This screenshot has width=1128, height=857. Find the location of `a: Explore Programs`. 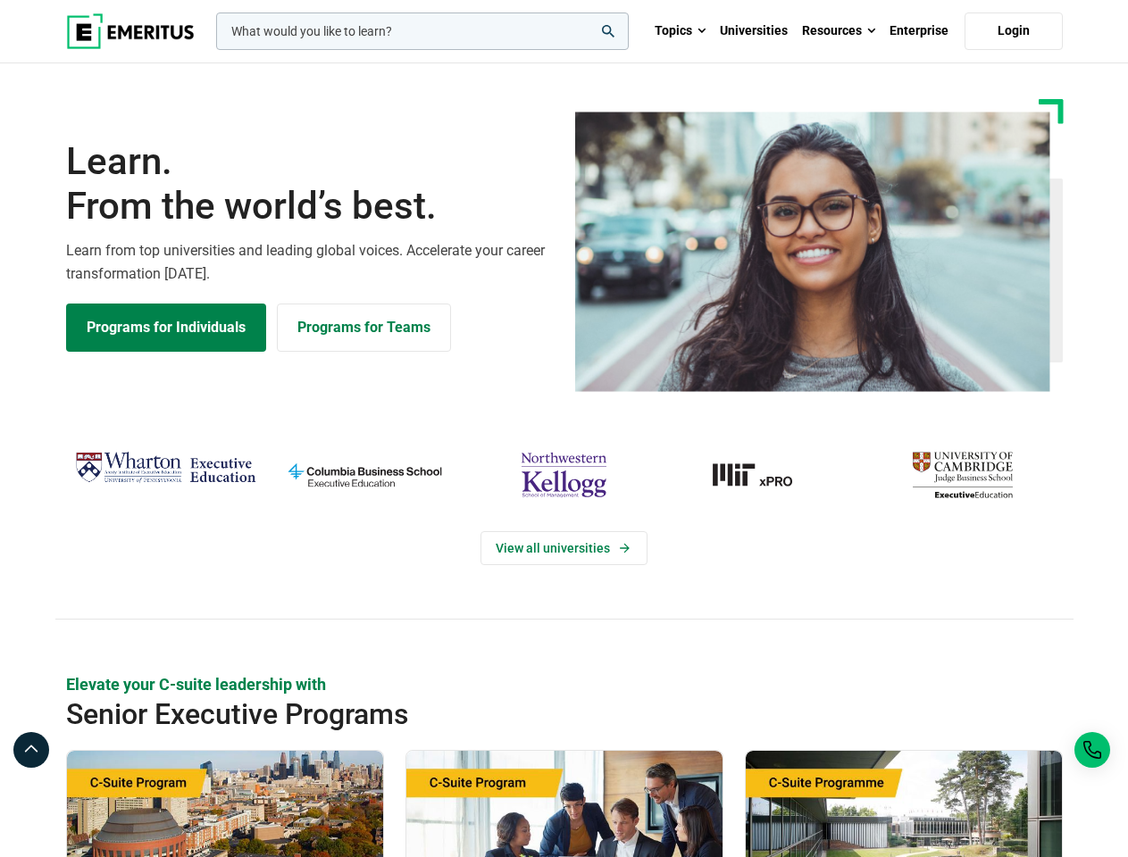

a: Explore Programs is located at coordinates (166, 328).